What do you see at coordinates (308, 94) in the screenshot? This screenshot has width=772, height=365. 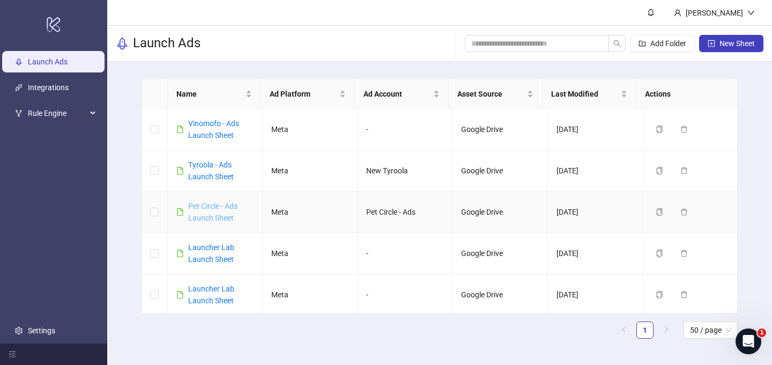 I see `th: Ad Platform` at bounding box center [308, 94].